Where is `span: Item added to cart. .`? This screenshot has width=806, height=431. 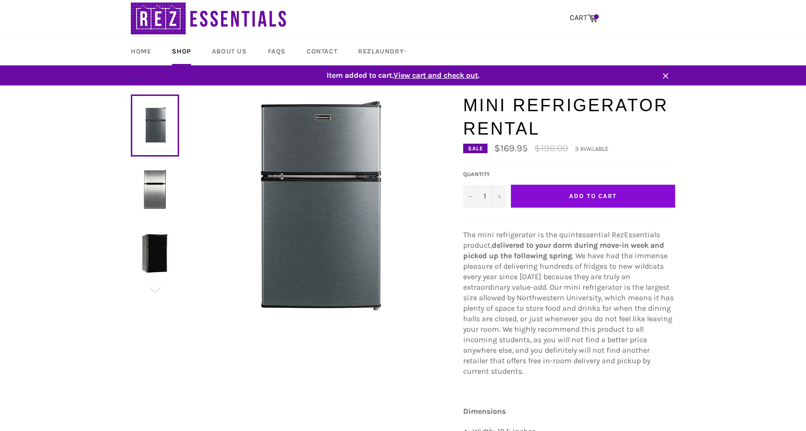
span: Item added to cart. . is located at coordinates (403, 75).